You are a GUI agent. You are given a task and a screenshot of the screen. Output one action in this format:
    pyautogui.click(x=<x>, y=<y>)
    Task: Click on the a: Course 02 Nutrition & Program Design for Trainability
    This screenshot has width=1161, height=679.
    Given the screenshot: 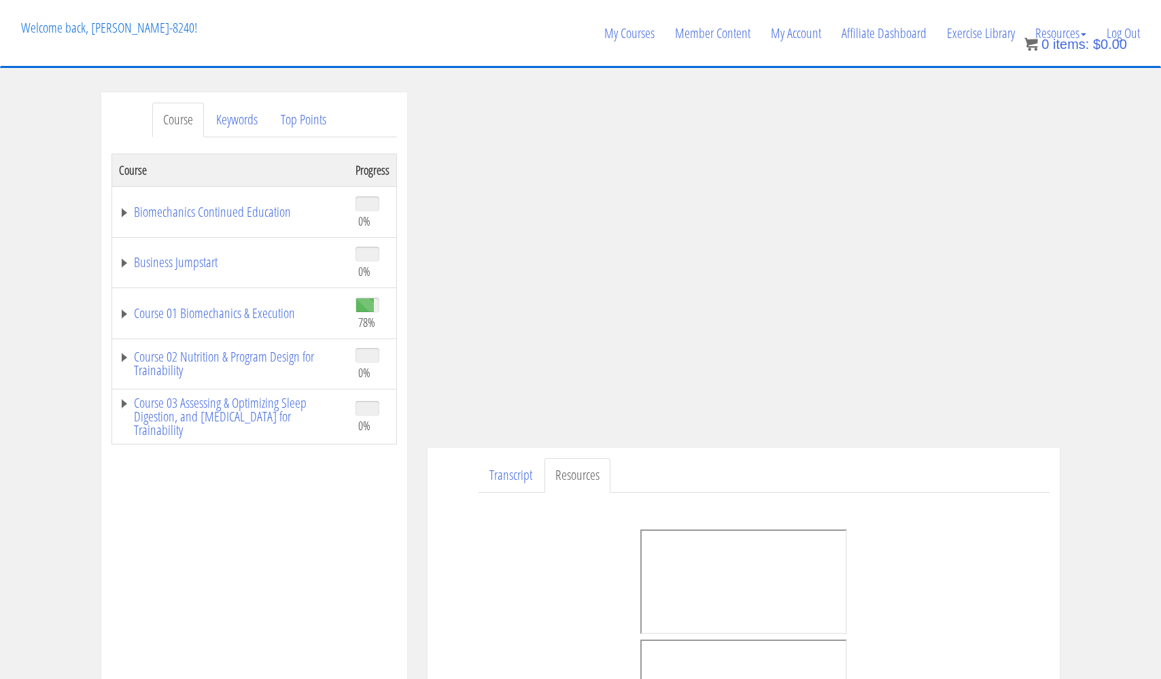 What is the action you would take?
    pyautogui.click(x=230, y=364)
    